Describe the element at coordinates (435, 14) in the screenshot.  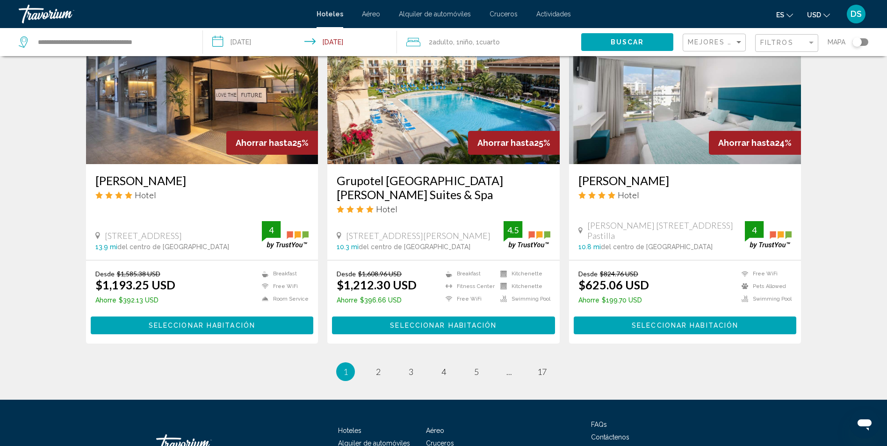
I see `a: Alquiler de automóviles` at that location.